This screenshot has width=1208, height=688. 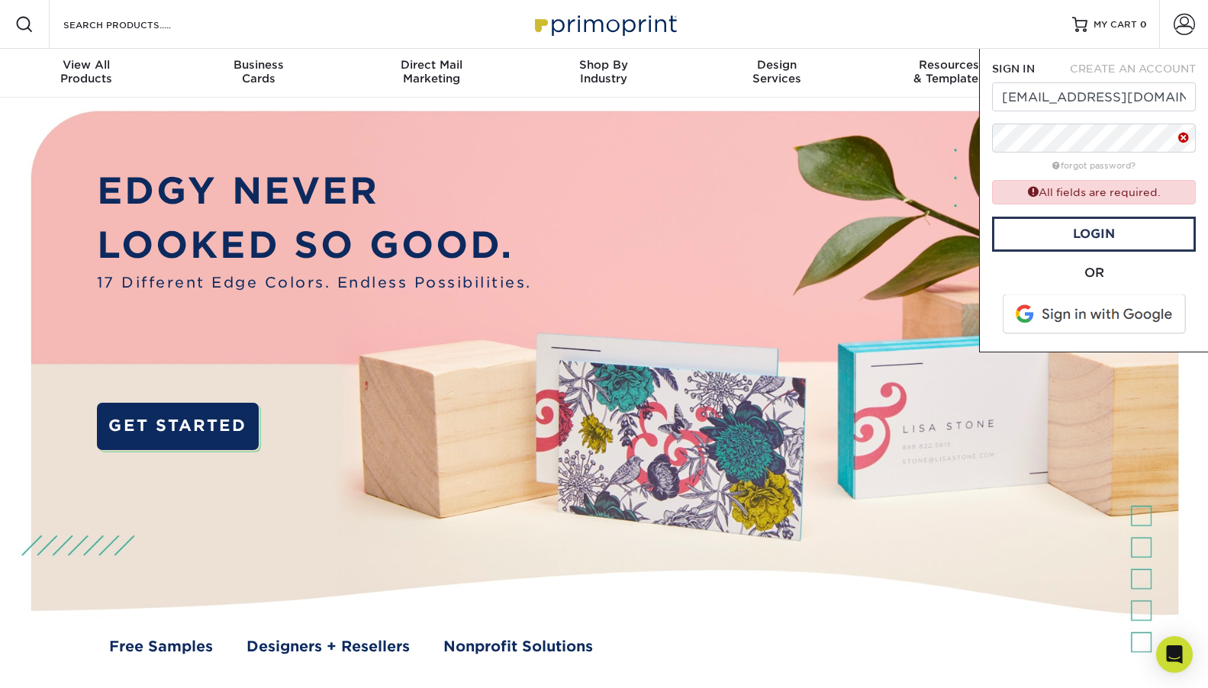 I want to click on a: Nonprofit Solutions, so click(x=518, y=647).